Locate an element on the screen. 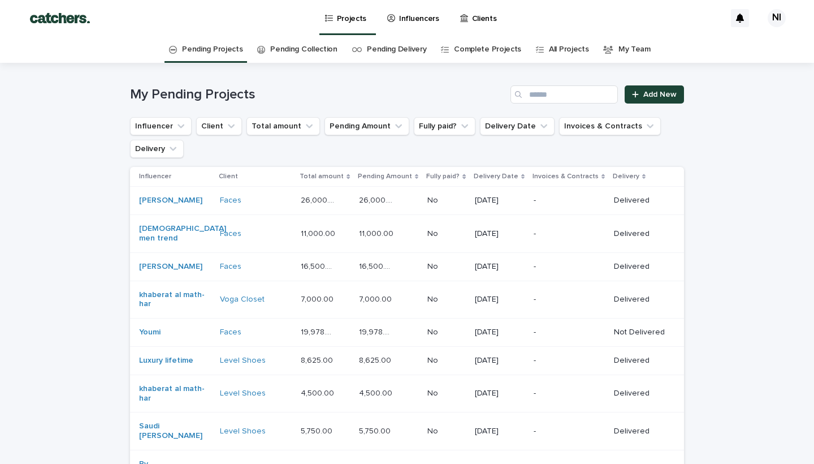  a: Voga Closet is located at coordinates (242, 299).